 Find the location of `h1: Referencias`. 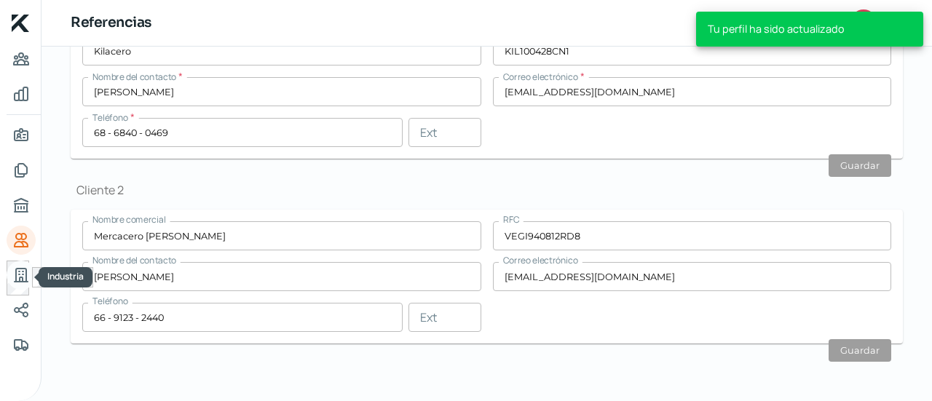

h1: Referencias is located at coordinates (111, 23).